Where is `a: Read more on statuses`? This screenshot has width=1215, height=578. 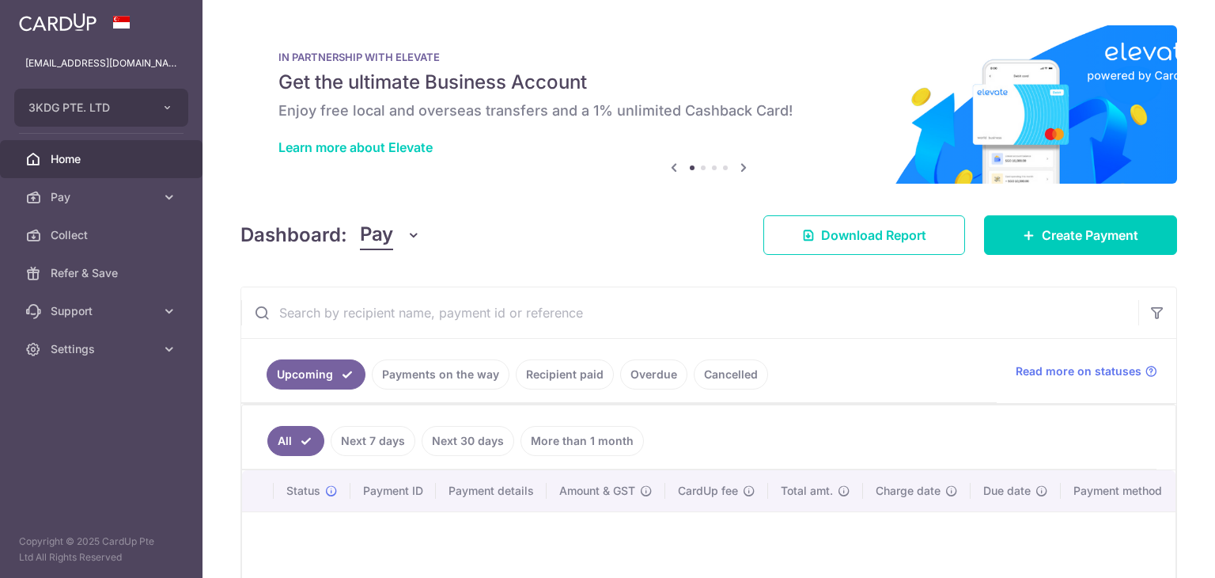
a: Read more on statuses is located at coordinates (1086, 371).